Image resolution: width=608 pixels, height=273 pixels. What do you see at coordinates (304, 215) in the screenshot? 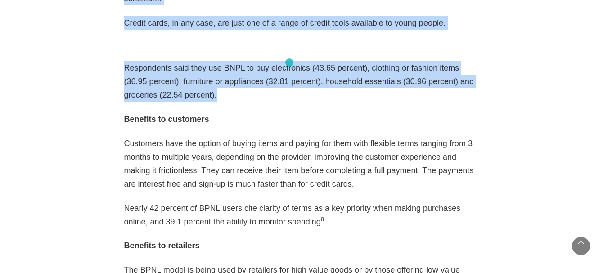
I see `p: Nearly 42 percent of BPNL users cite clarity of terms as a key priority when making purchases onl...` at bounding box center [304, 215].